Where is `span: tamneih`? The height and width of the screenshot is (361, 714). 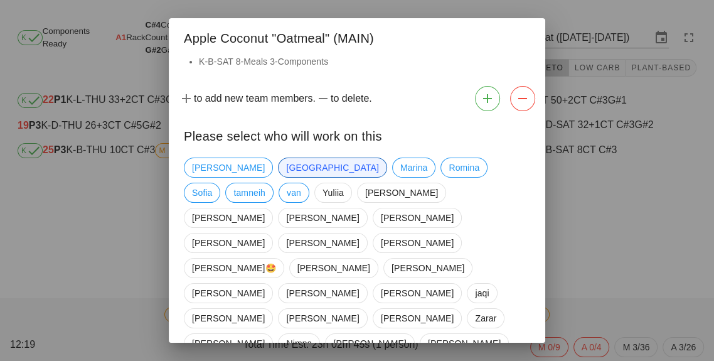
span: tamneih is located at coordinates (249, 193).